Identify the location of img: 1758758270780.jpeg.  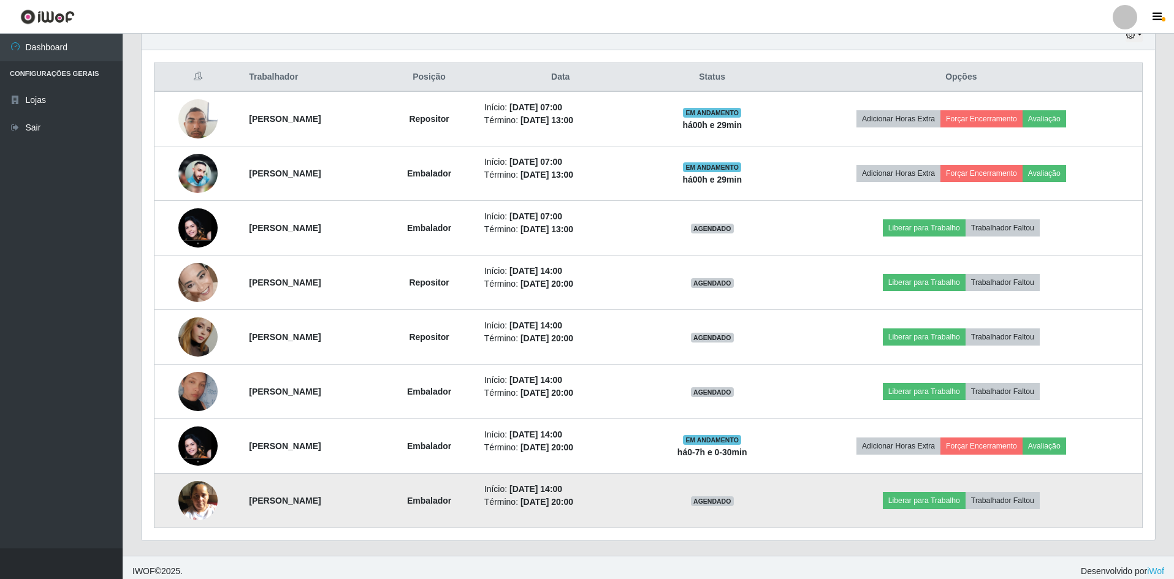
(198, 337).